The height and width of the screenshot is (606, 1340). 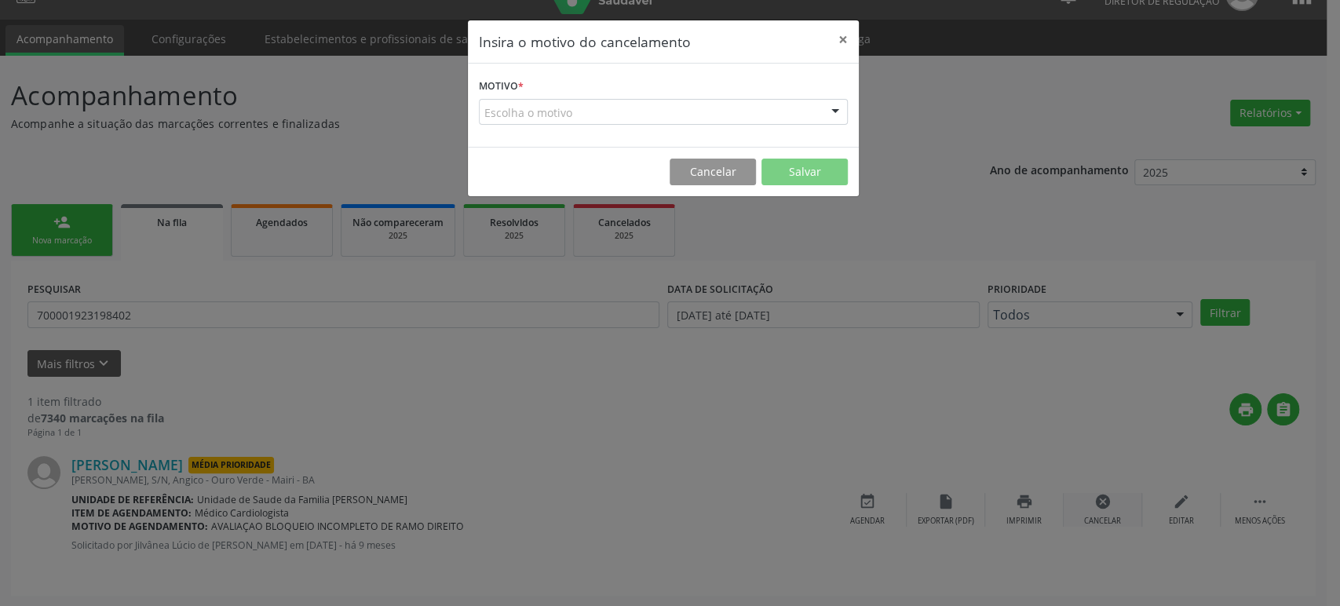 What do you see at coordinates (843, 39) in the screenshot?
I see `button: Close` at bounding box center [843, 39].